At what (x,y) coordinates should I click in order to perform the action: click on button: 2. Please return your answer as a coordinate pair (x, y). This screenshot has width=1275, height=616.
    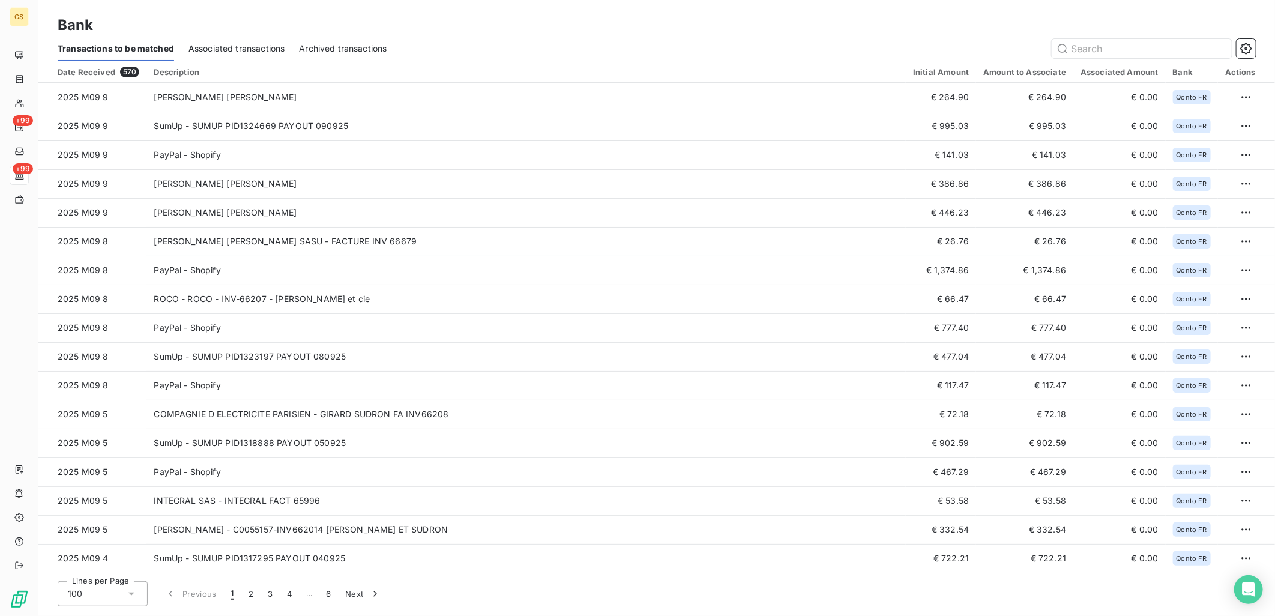
    Looking at the image, I should click on (251, 594).